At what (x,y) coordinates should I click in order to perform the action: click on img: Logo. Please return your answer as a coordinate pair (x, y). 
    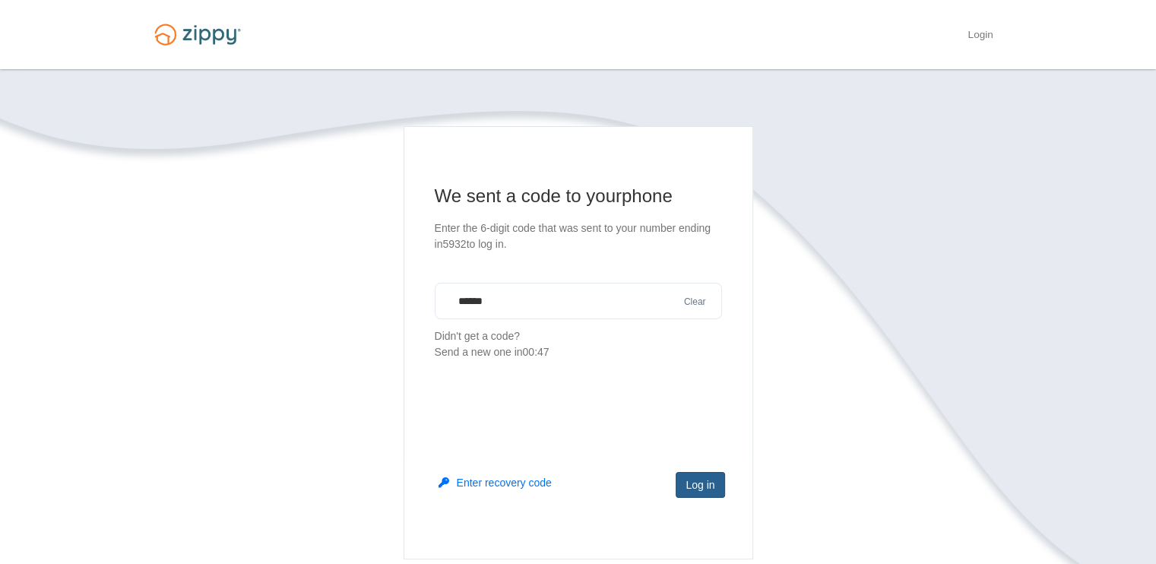
    Looking at the image, I should click on (198, 34).